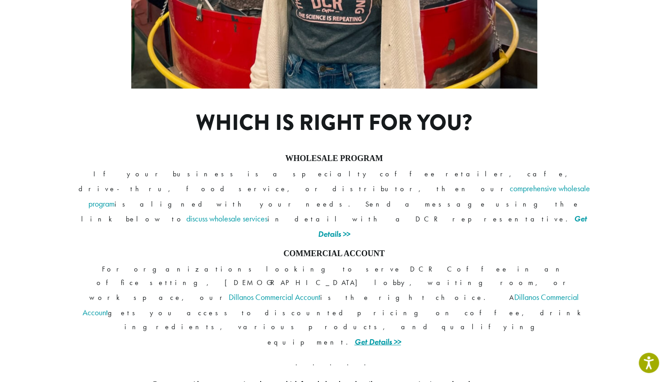  What do you see at coordinates (377, 341) in the screenshot?
I see `a: Get Details >>` at bounding box center [377, 341].